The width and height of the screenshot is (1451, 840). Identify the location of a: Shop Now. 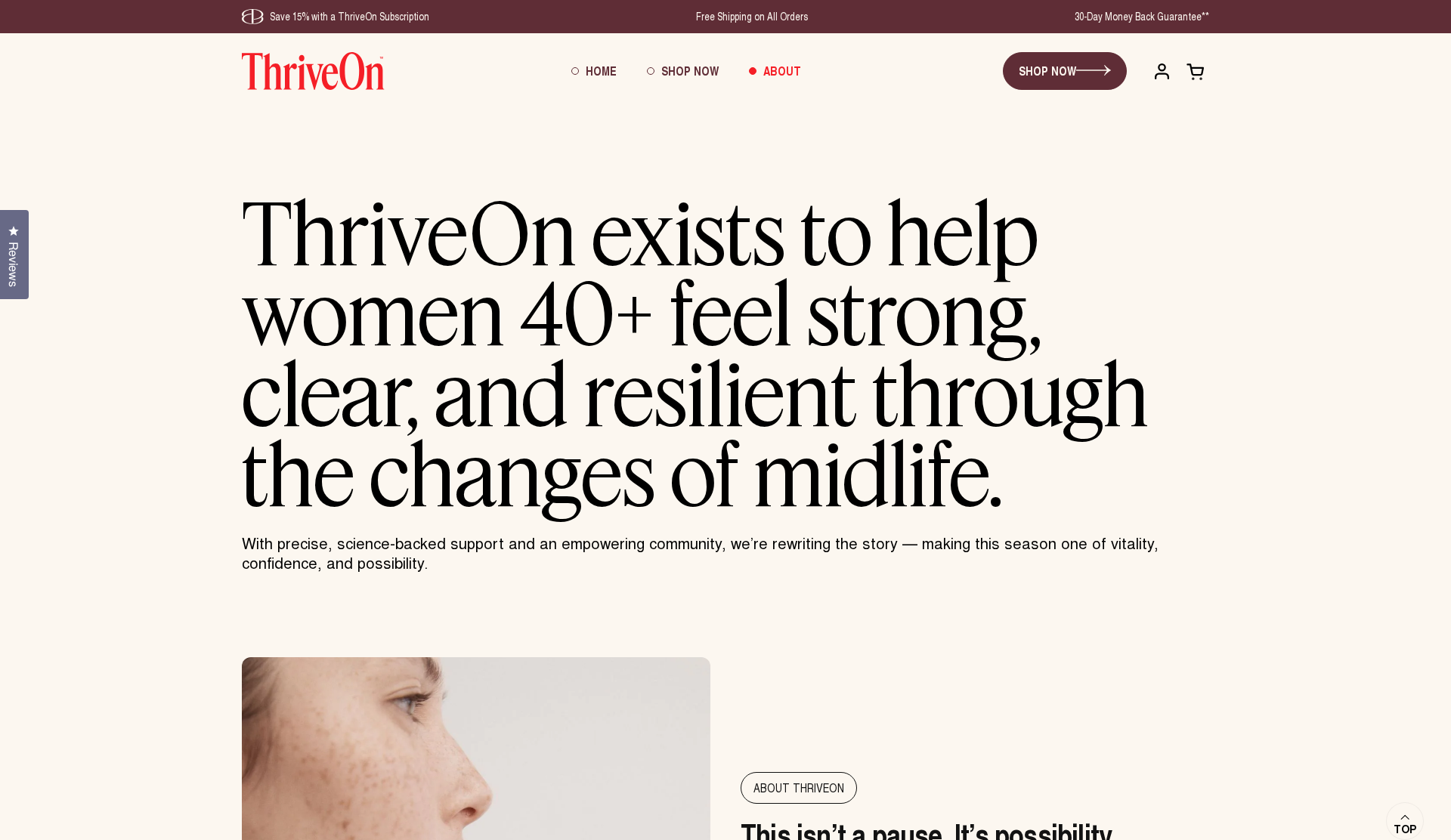
(682, 71).